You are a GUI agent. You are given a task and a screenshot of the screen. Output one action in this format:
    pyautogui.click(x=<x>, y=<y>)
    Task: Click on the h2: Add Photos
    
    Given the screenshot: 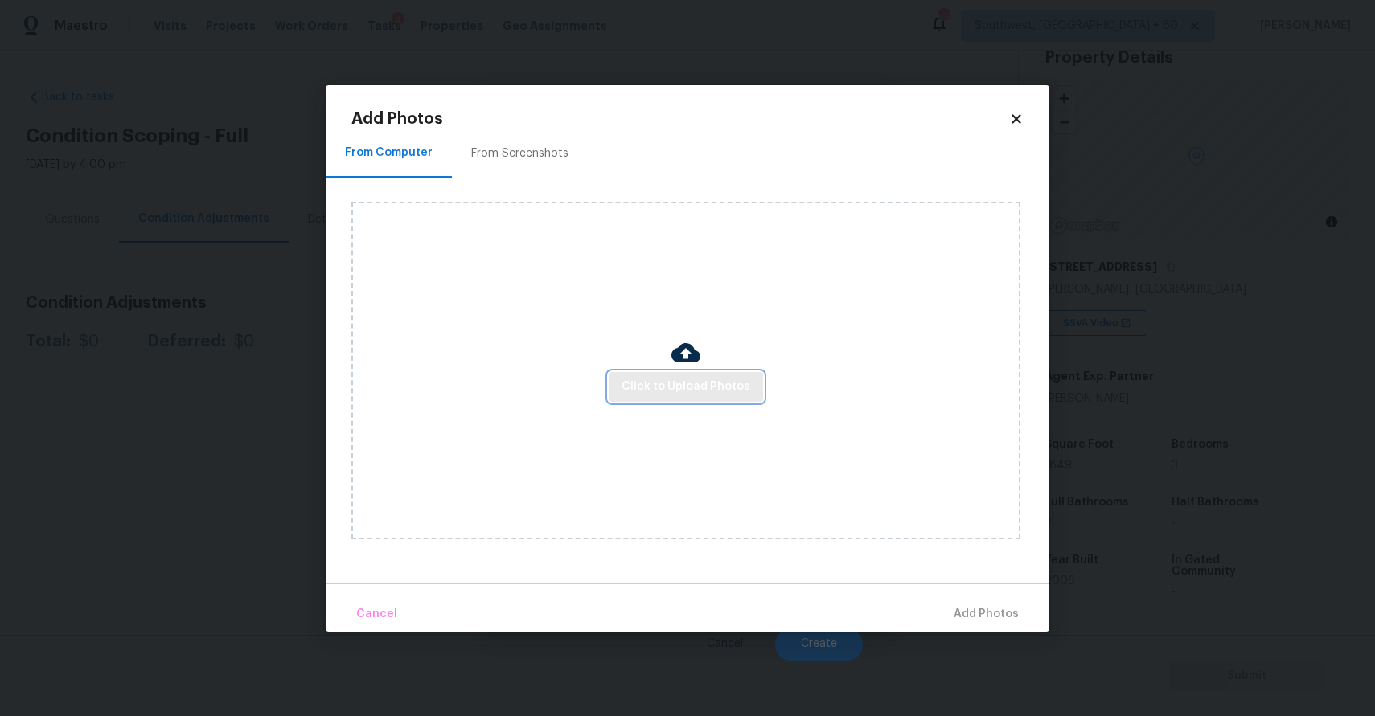 What is the action you would take?
    pyautogui.click(x=680, y=119)
    